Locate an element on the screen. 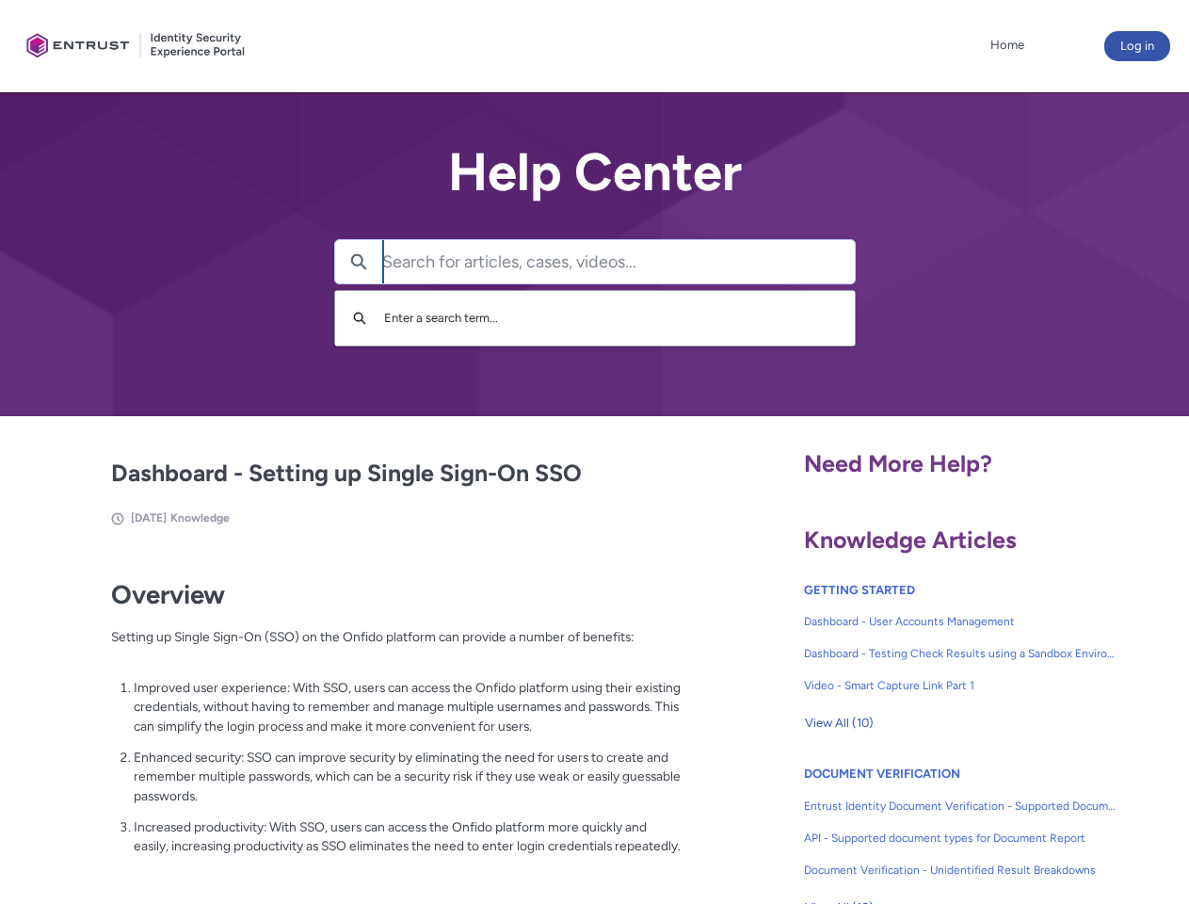 This screenshot has height=904, width=1189. p: Setting up Single Sign-On (SSO) on the Onfido platform can provide a number of benefits: is located at coordinates (396, 646).